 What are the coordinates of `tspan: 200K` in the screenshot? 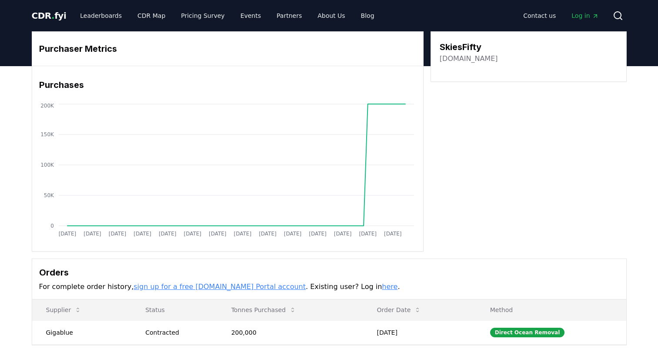 It's located at (47, 106).